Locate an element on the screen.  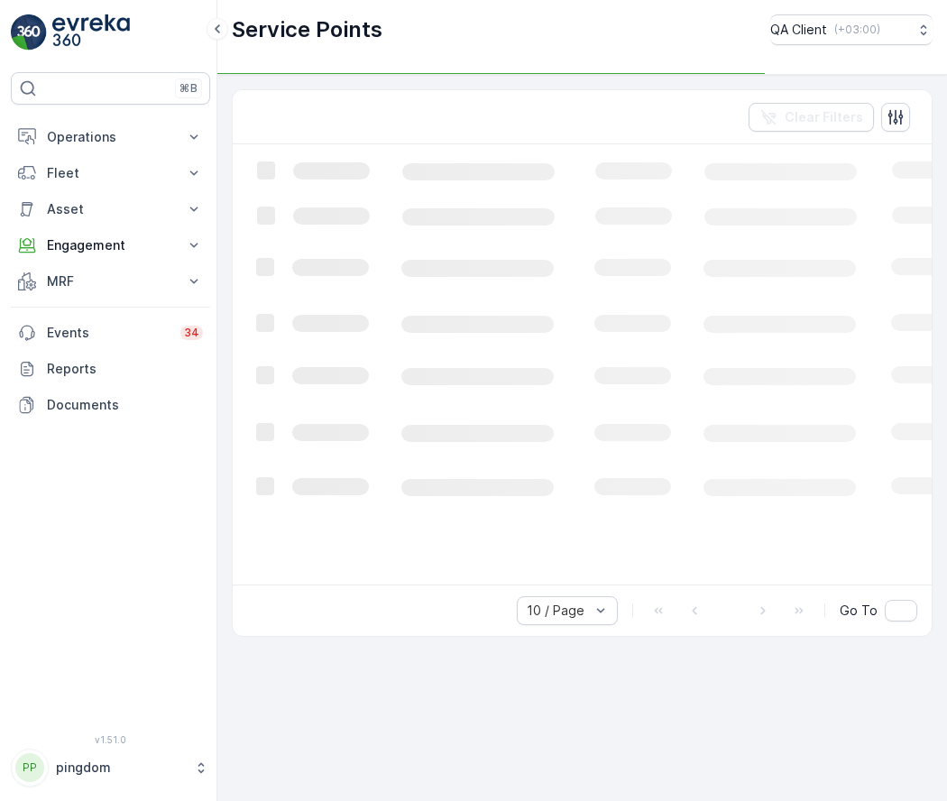
button: PPpingdom is located at coordinates (110, 767).